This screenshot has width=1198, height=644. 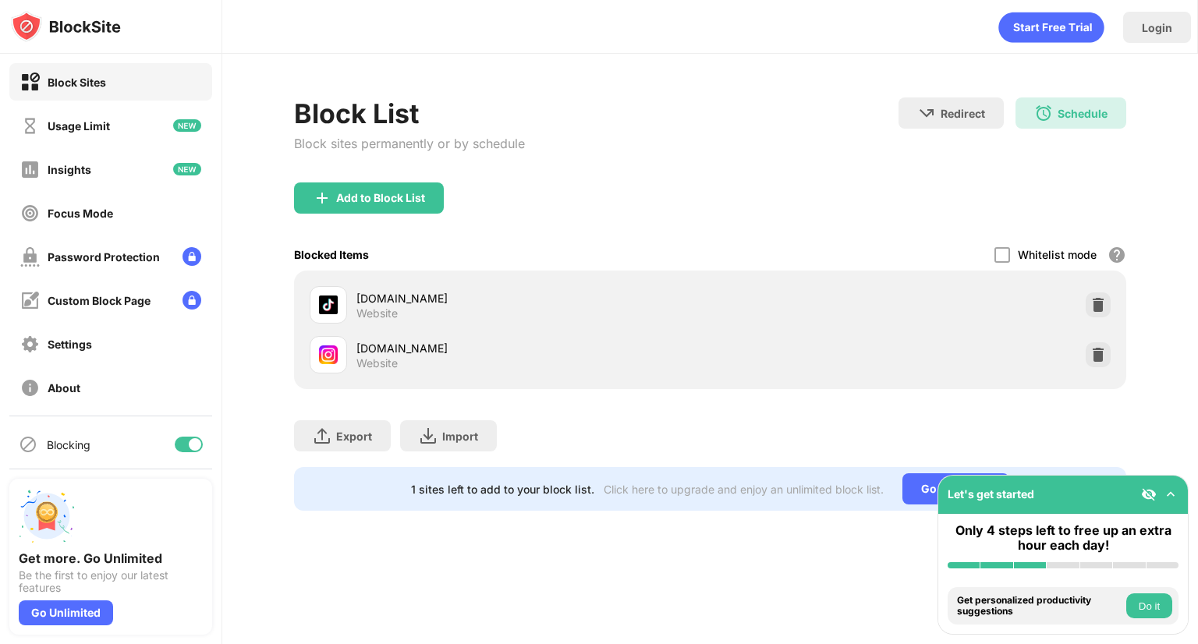 I want to click on div: Redirect, so click(x=963, y=113).